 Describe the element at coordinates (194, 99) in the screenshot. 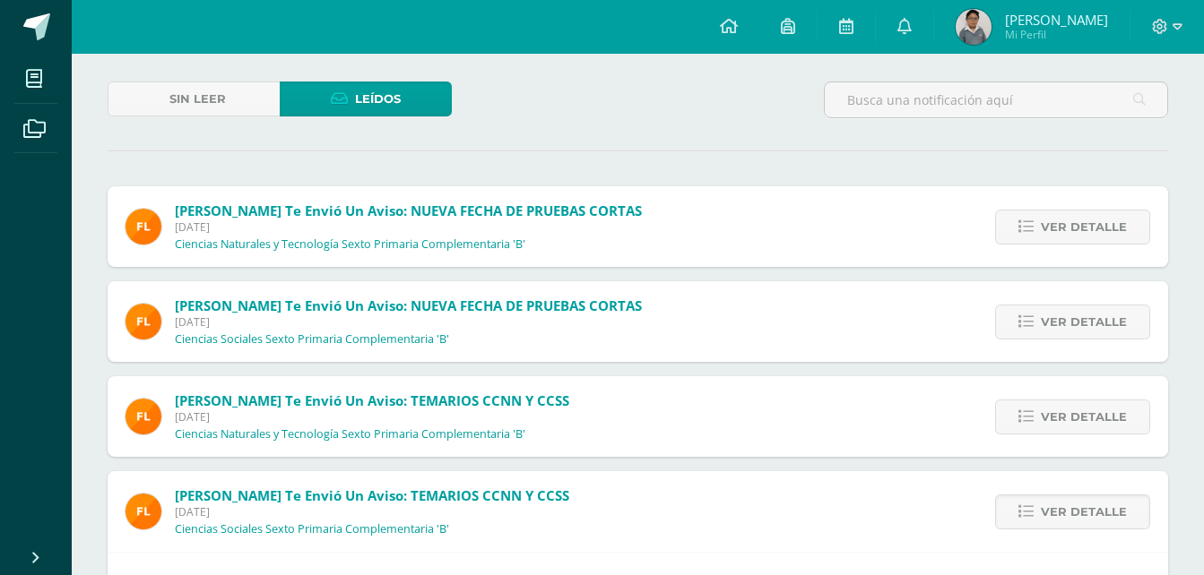

I see `a: Sin leer` at that location.